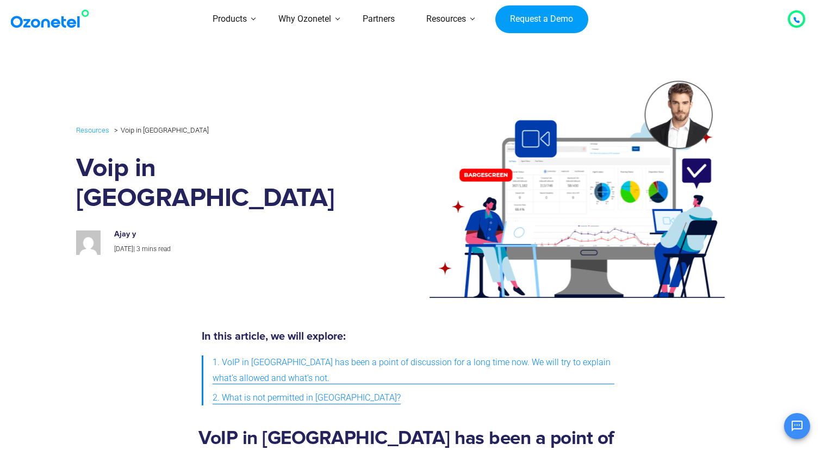 This screenshot has height=450, width=821. Describe the element at coordinates (797, 426) in the screenshot. I see `button: Open chat` at that location.